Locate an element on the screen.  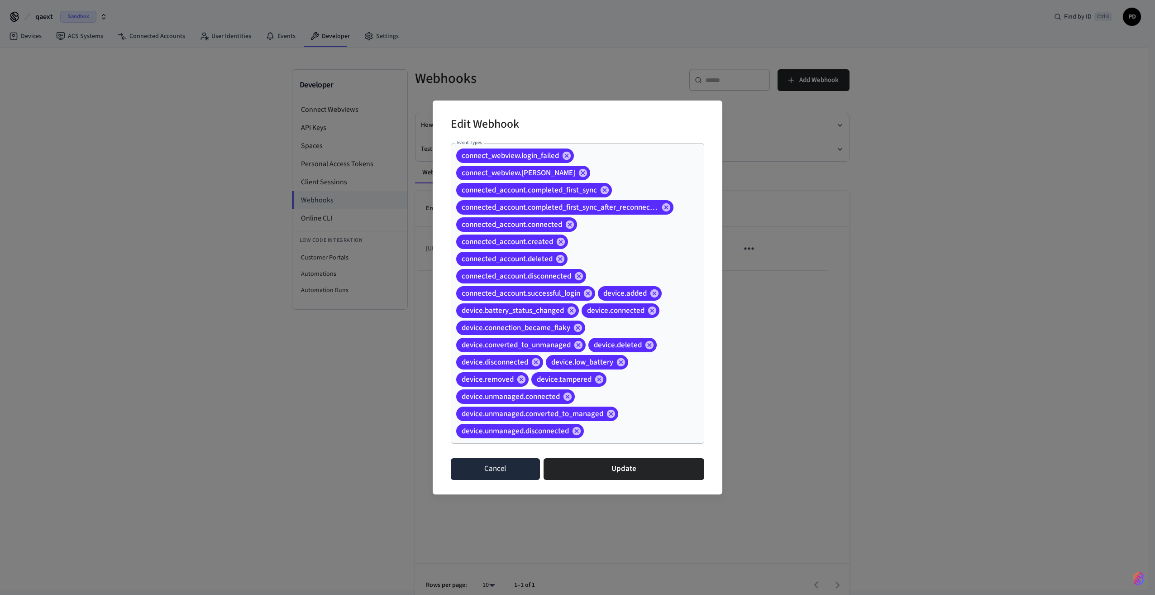
div: device.unmanaged.connected is located at coordinates (516, 397).